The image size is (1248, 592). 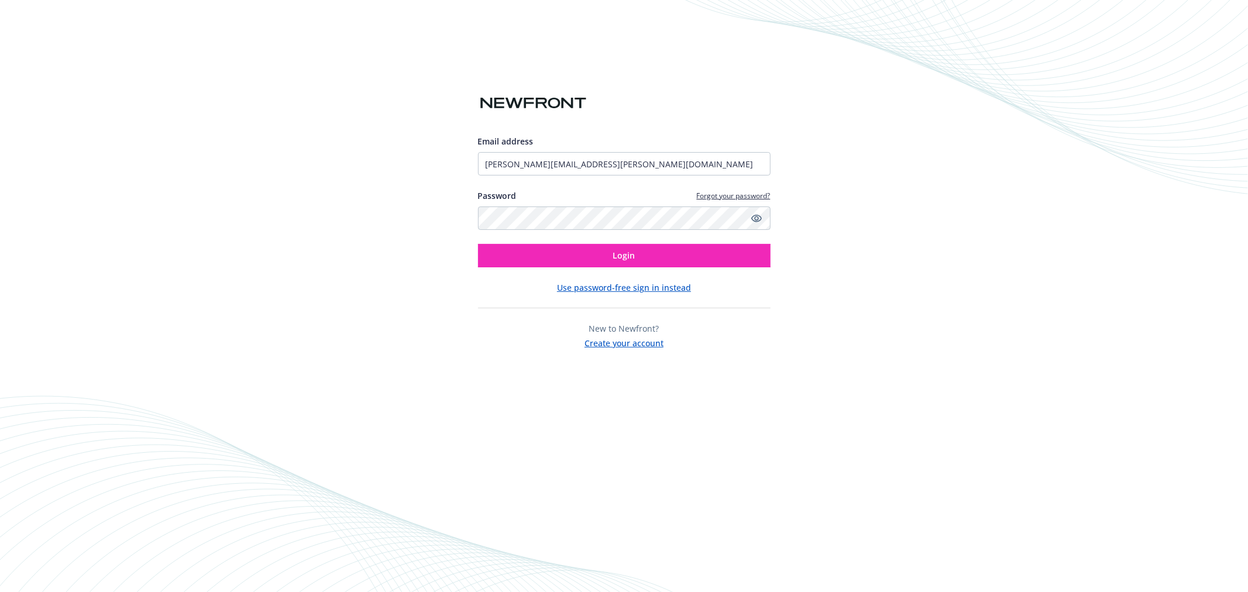 What do you see at coordinates (624, 287) in the screenshot?
I see `button: Use password-free sign in instead` at bounding box center [624, 287].